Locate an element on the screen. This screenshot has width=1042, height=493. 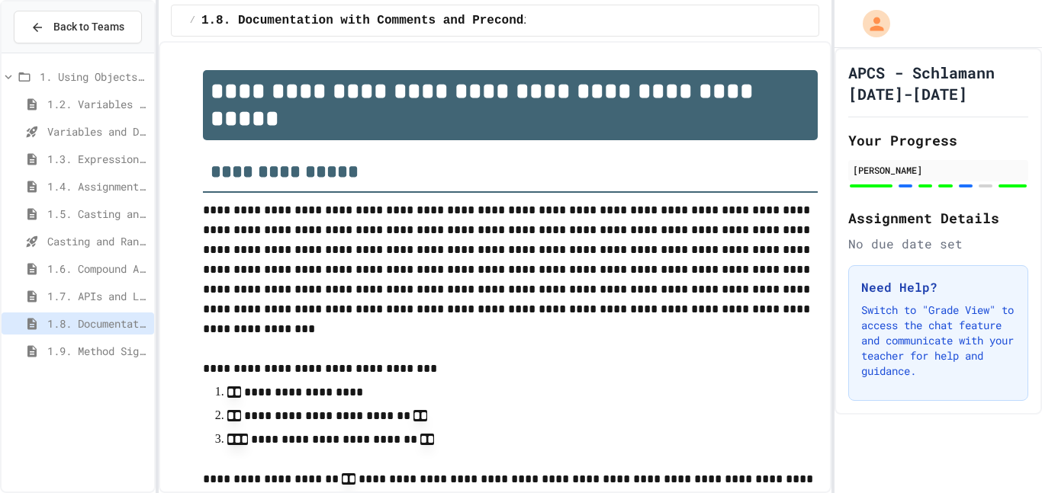
span: Back to Teams is located at coordinates (88, 27).